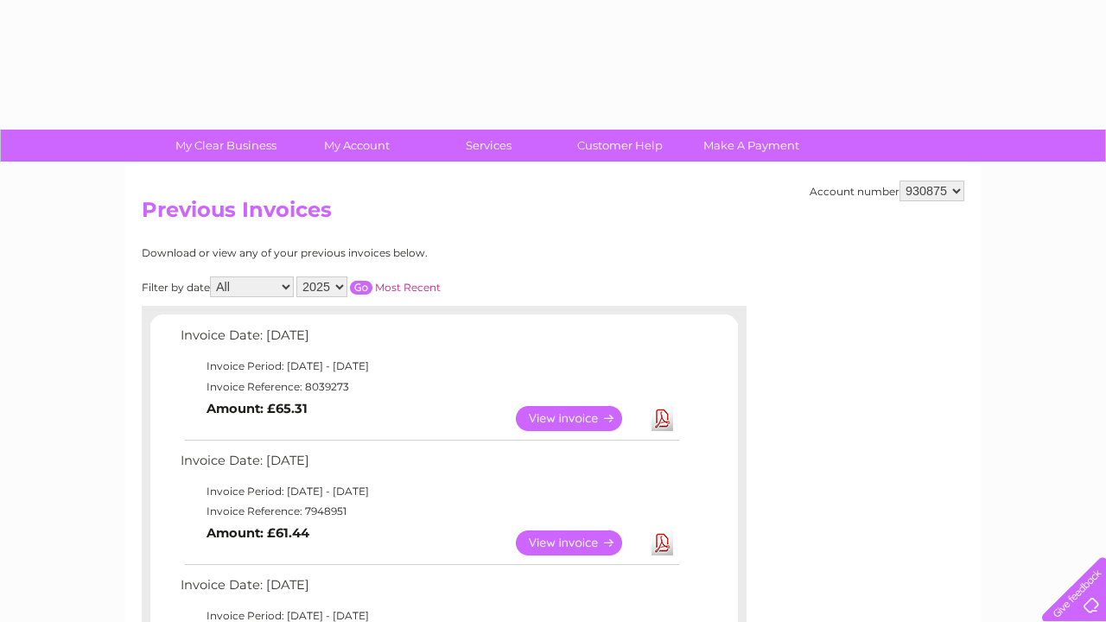 The width and height of the screenshot is (1106, 622). What do you see at coordinates (257, 533) in the screenshot?
I see `b: Amount: £61.44` at bounding box center [257, 533].